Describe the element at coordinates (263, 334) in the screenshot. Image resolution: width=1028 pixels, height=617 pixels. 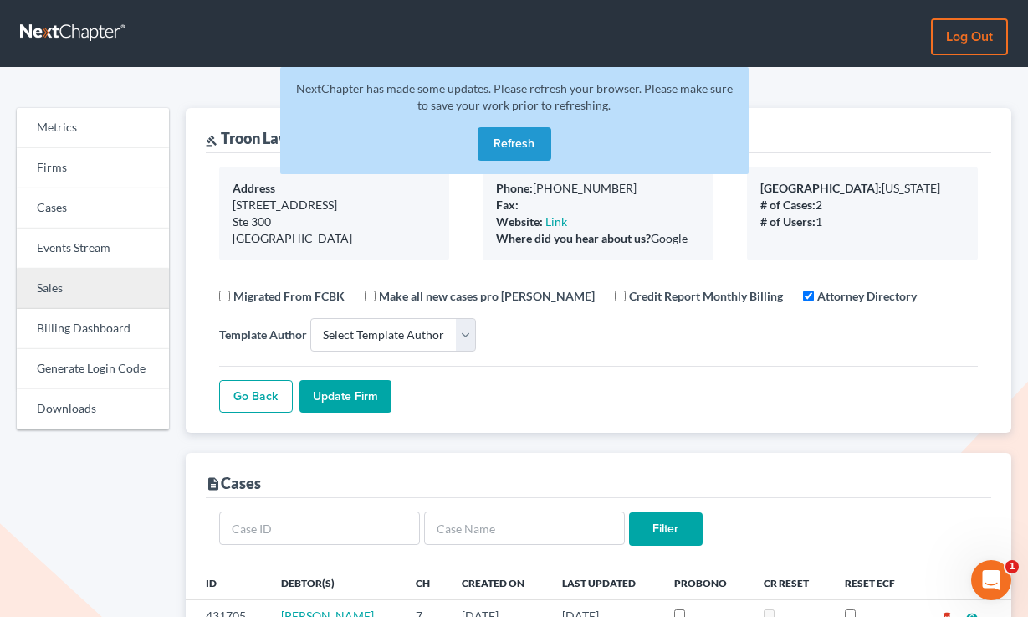
I see `label: Template Author` at that location.